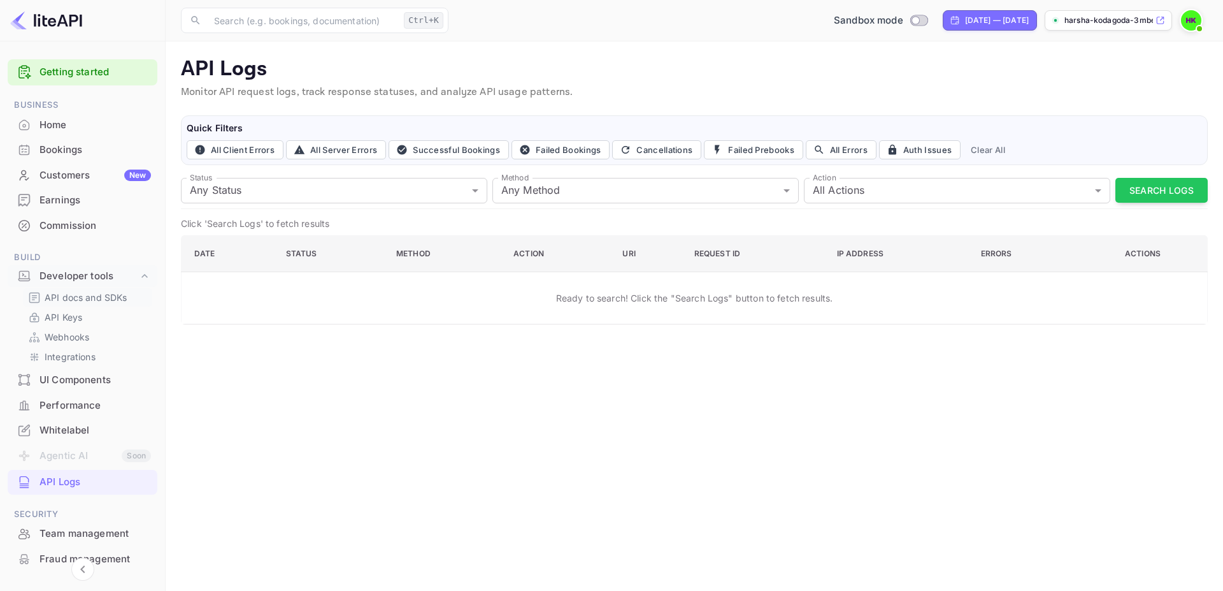  I want to click on button: Auth Issues, so click(920, 150).